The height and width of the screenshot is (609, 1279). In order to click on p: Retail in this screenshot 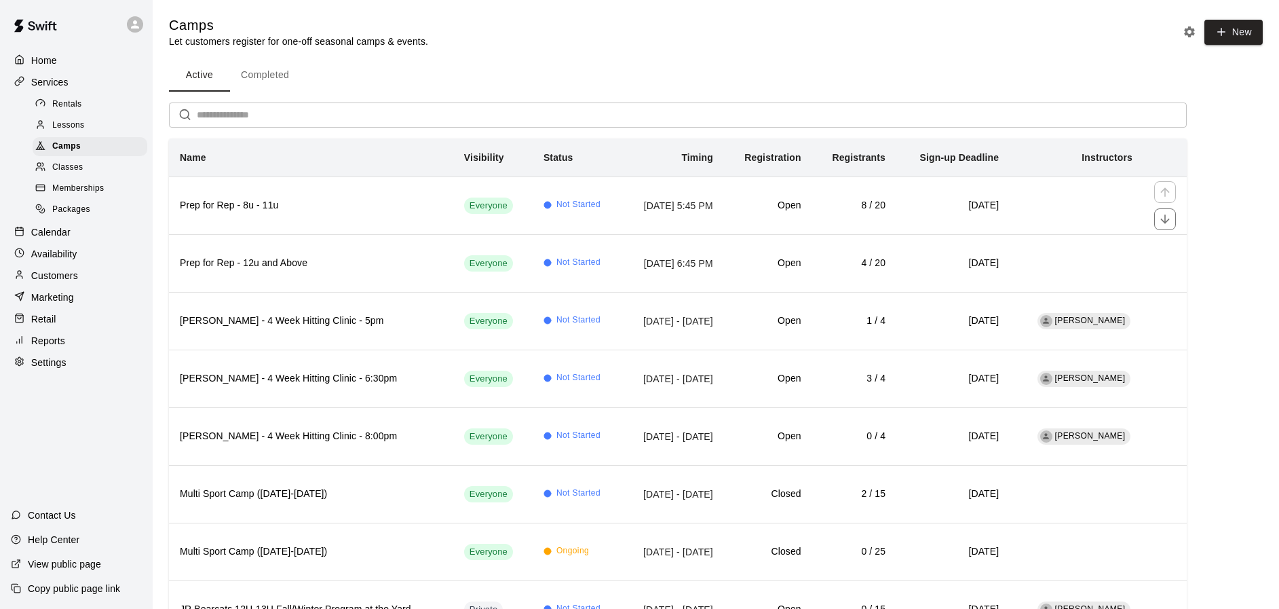, I will do `click(43, 319)`.